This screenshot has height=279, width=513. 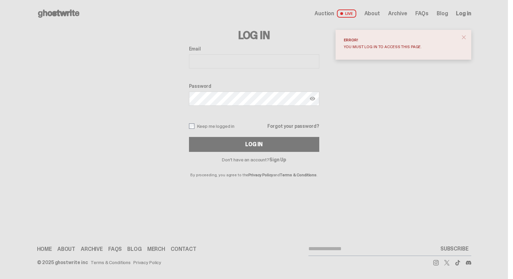 I want to click on label: Keep me logged in, so click(x=212, y=126).